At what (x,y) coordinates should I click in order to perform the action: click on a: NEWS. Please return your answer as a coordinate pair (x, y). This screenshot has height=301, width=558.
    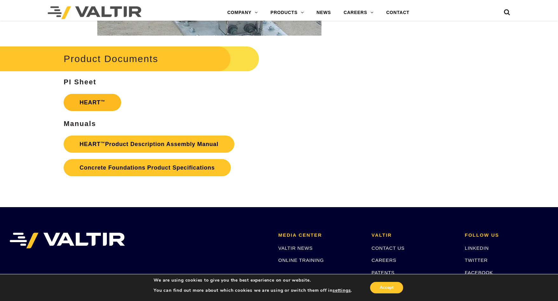
    Looking at the image, I should click on (324, 13).